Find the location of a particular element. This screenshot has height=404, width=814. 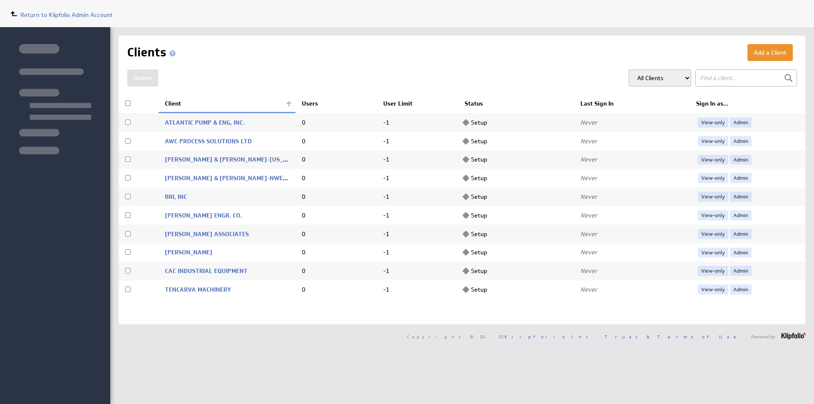

td: BECKWITH & KUFFEL-ALASKA is located at coordinates (227, 160).